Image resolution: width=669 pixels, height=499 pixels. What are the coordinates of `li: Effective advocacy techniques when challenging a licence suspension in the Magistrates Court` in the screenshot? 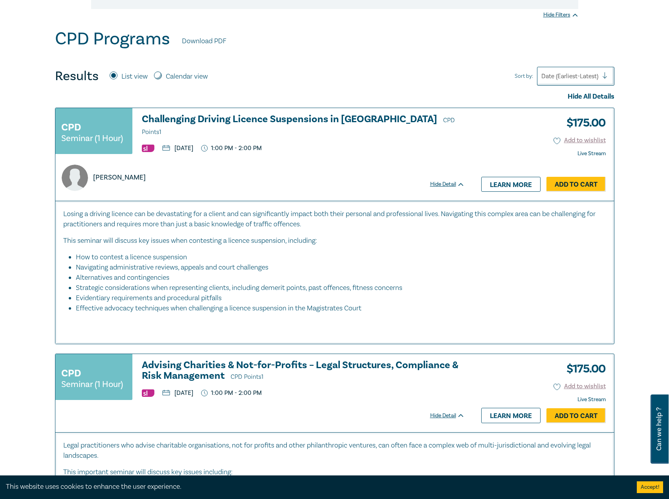 It's located at (341, 308).